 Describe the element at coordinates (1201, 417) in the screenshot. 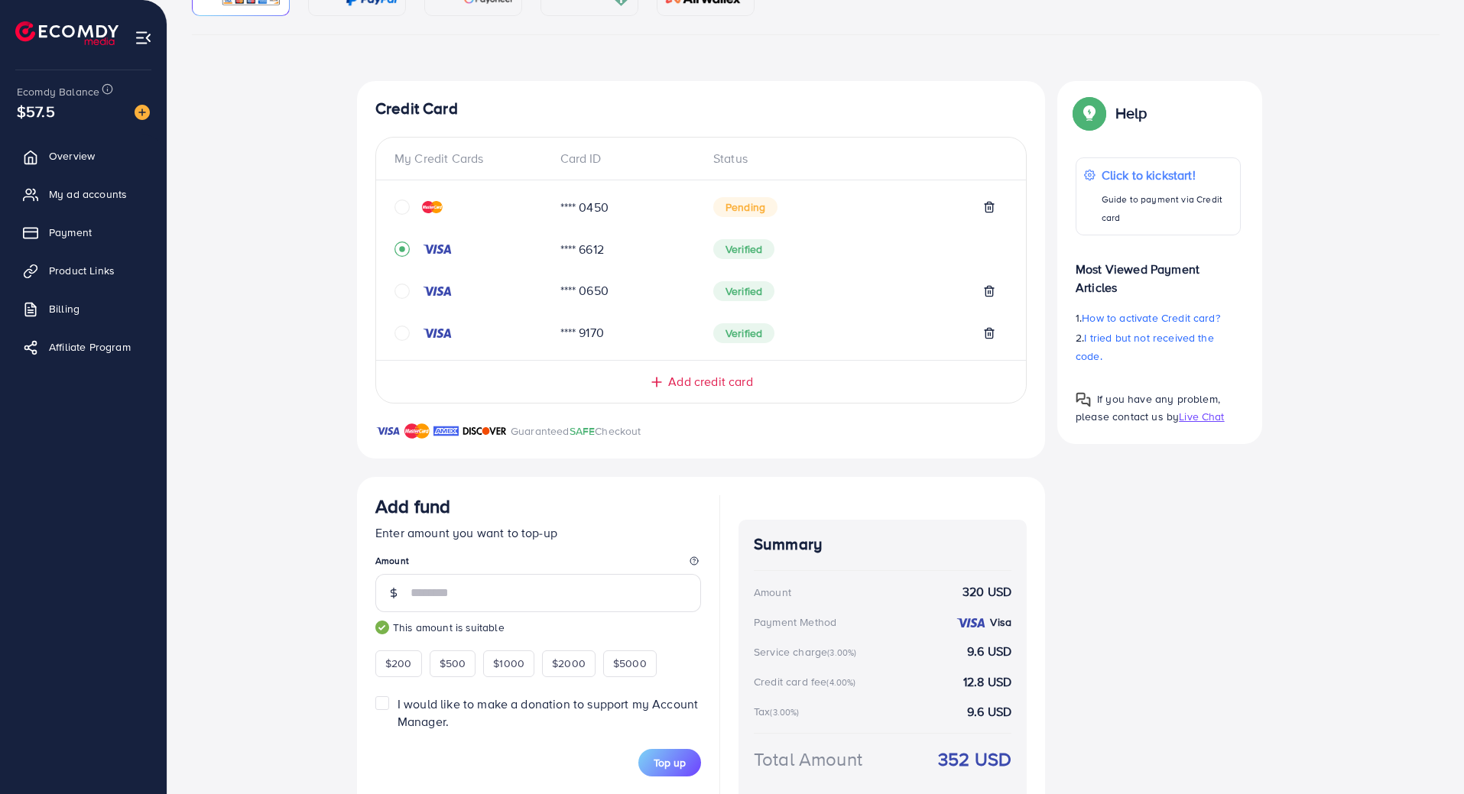

I see `span: Live Chat` at that location.